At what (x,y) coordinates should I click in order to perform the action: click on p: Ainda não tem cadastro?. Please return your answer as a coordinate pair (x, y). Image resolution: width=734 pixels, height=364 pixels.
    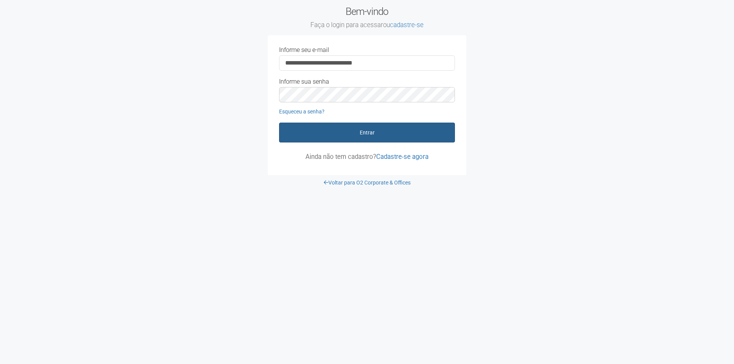
    Looking at the image, I should click on (367, 157).